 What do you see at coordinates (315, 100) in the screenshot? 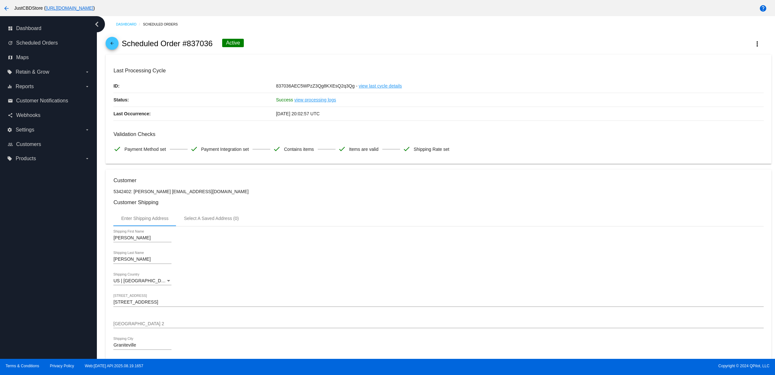
I see `a: view processing logs` at bounding box center [315, 100].